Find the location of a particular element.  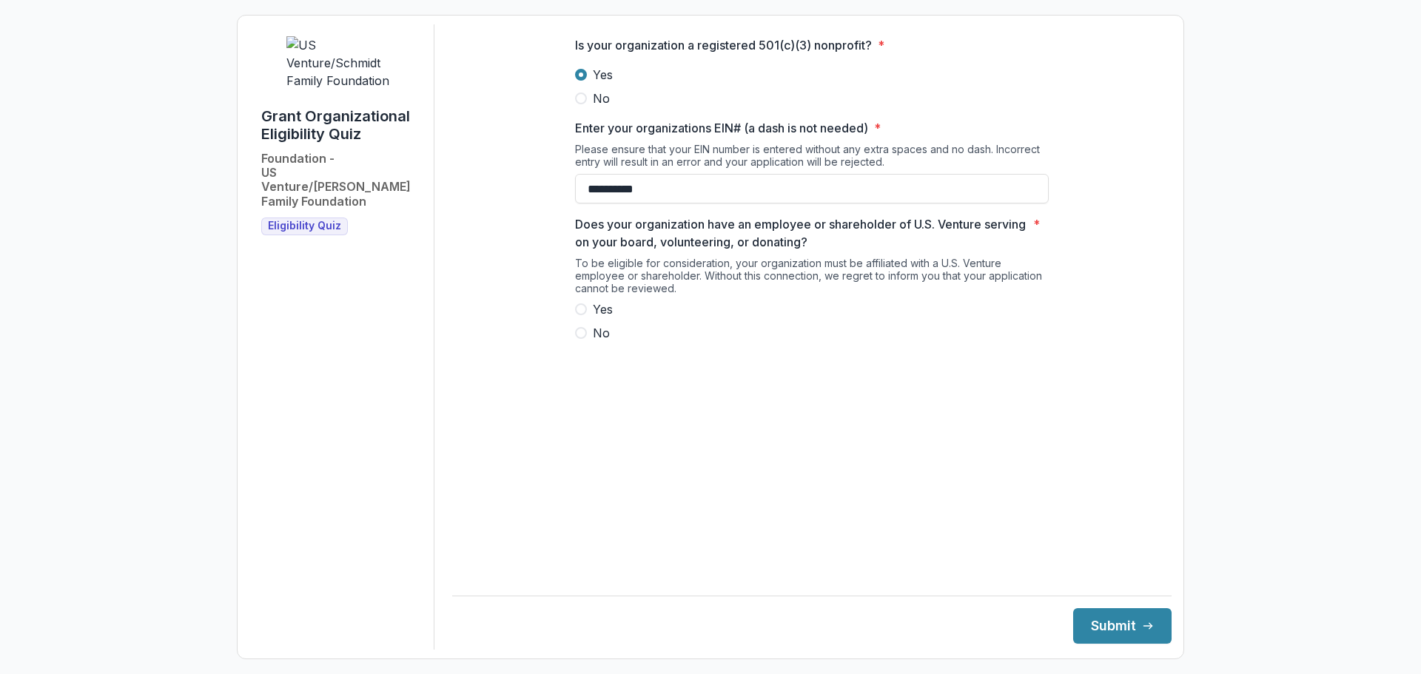

div: To be eligible for consideration, your organization must be affiliated with a U.S. Venture employ... is located at coordinates (812, 278).